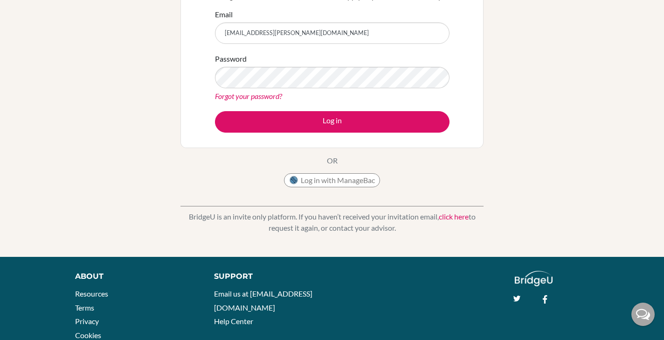 This screenshot has height=340, width=664. What do you see at coordinates (231, 59) in the screenshot?
I see `label: Password` at bounding box center [231, 59].